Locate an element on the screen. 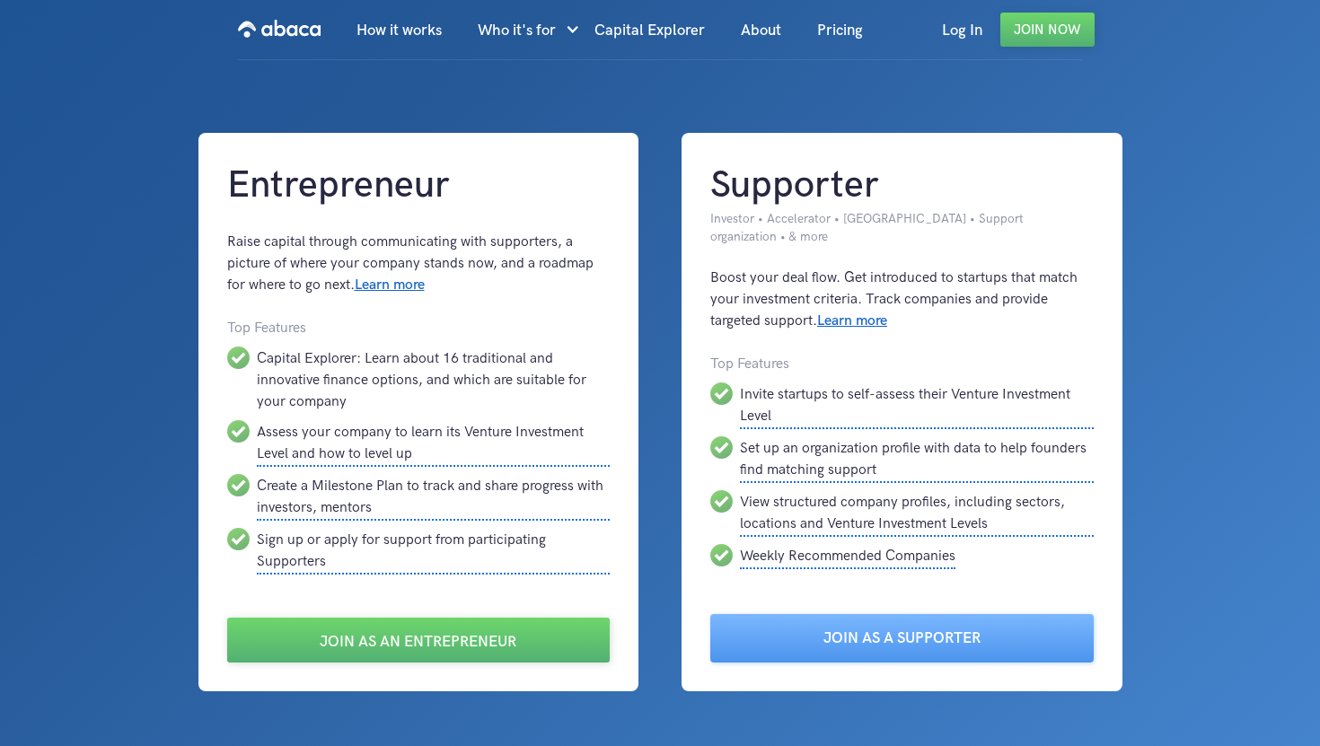 This screenshot has width=1320, height=746. div: View structured company profiles, including sectors, locations and Venture Investment Levels is located at coordinates (917, 514).